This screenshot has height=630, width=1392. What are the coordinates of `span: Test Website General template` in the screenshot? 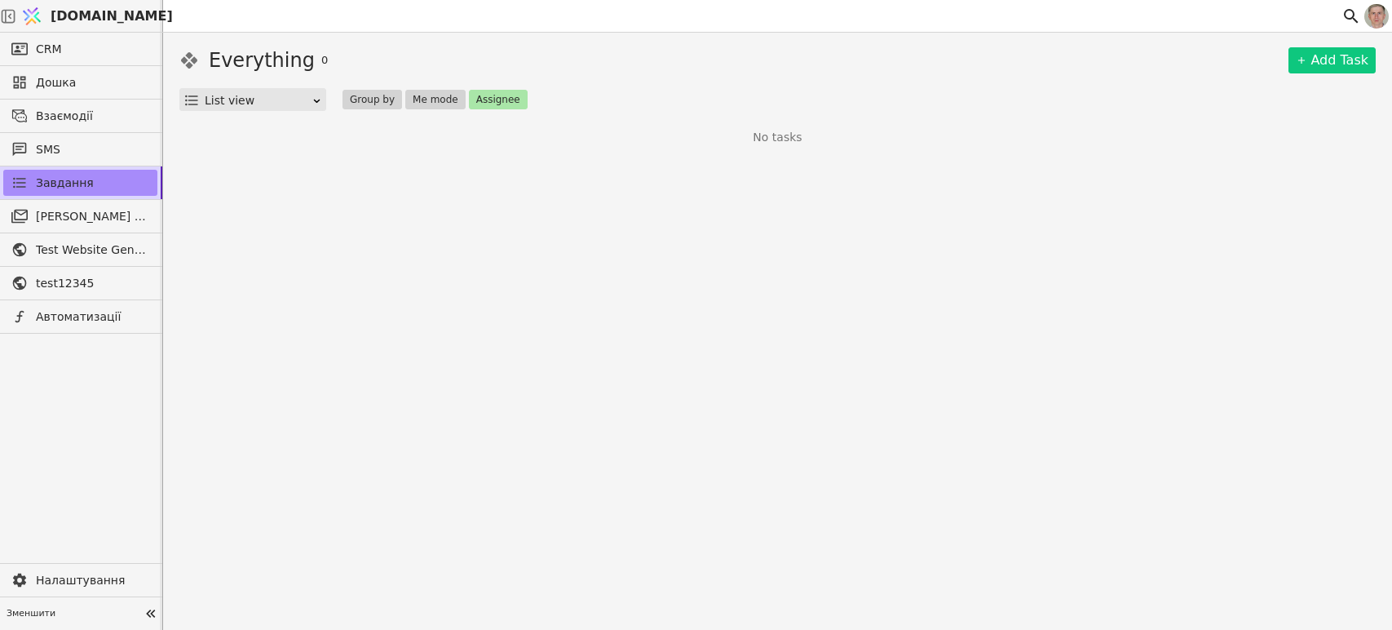 It's located at (92, 250).